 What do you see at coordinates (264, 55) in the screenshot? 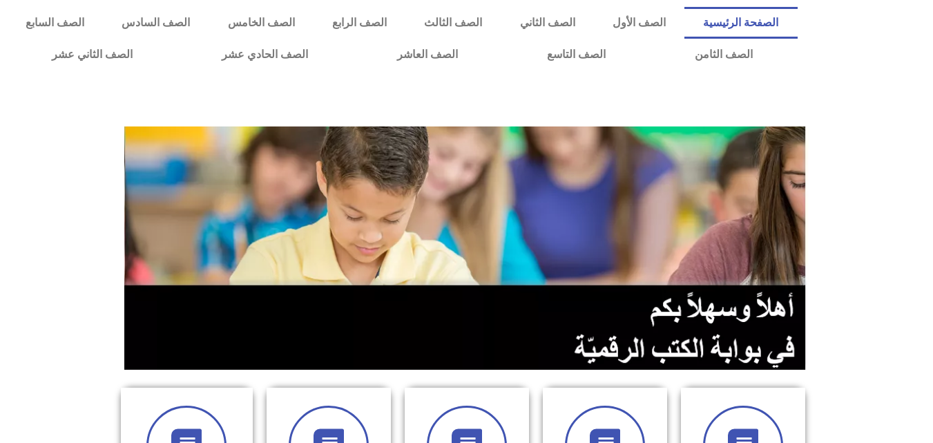
I see `a: الصف الحادي عشر` at bounding box center [264, 55].